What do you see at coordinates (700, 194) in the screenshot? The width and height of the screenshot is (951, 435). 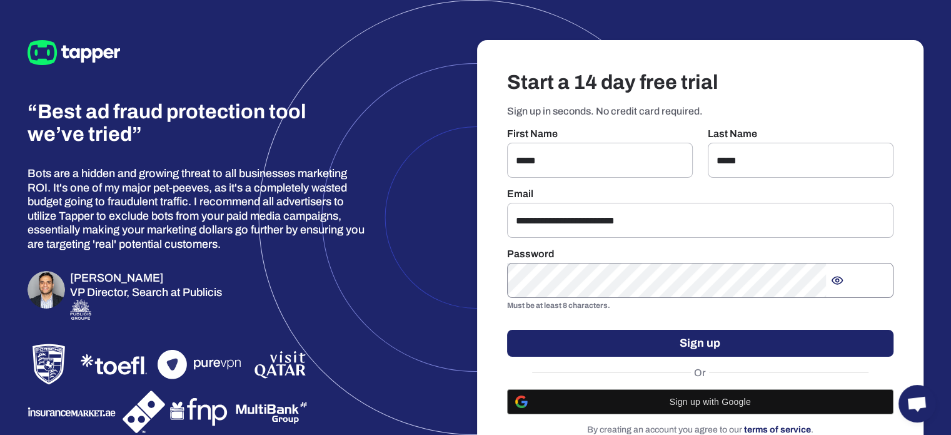 I see `p: Email` at bounding box center [700, 194].